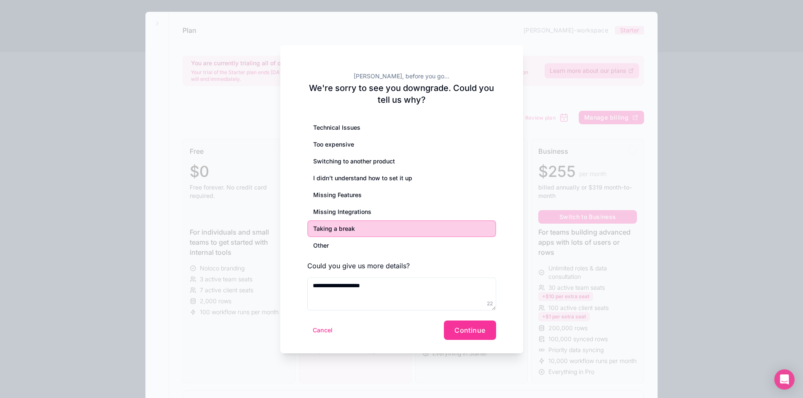 The width and height of the screenshot is (803, 398). I want to click on div: Too expensive, so click(402, 145).